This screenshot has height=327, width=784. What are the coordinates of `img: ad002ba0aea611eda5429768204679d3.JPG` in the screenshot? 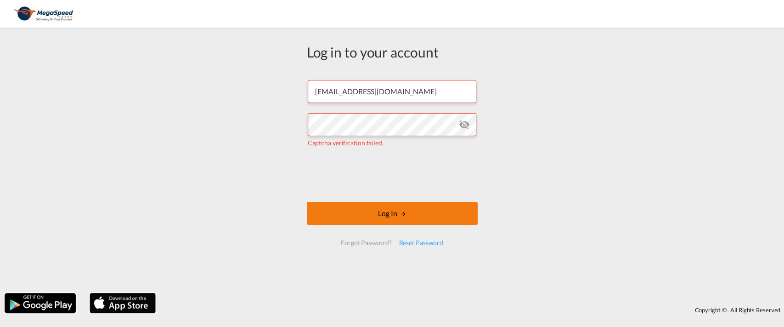 It's located at (45, 14).